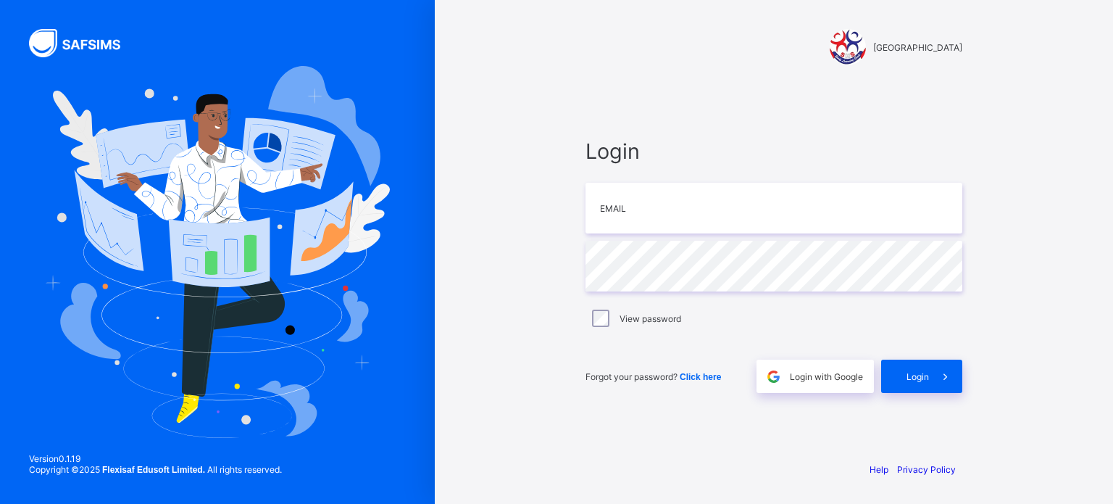  What do you see at coordinates (155, 458) in the screenshot?
I see `span: Version 0.1.19` at bounding box center [155, 458].